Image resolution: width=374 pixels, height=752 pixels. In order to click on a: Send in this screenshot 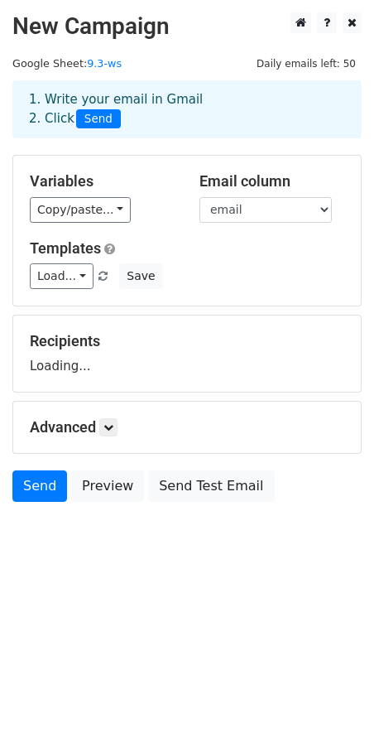, I will do `click(40, 486)`.